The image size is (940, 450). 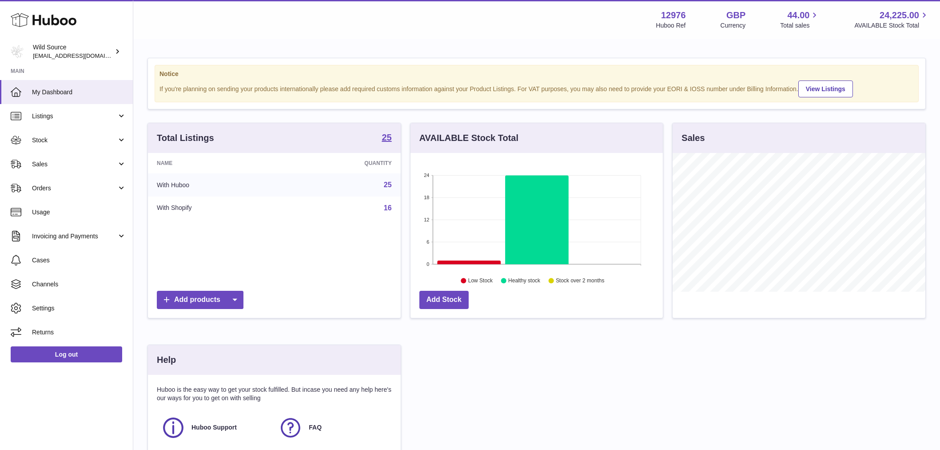 What do you see at coordinates (216, 428) in the screenshot?
I see `a: Huboo Support` at bounding box center [216, 428].